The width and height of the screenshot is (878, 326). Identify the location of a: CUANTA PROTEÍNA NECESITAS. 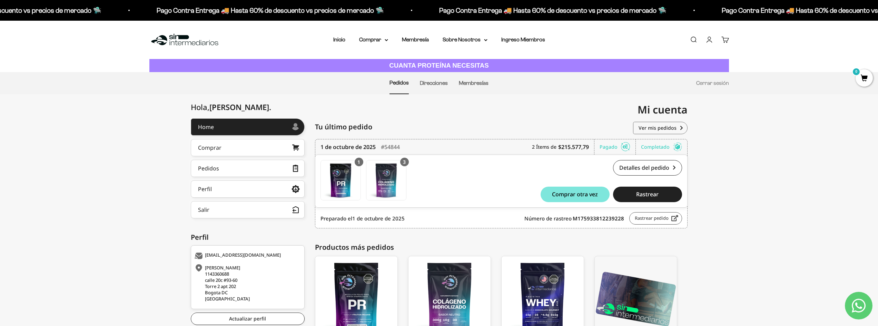
(439, 66).